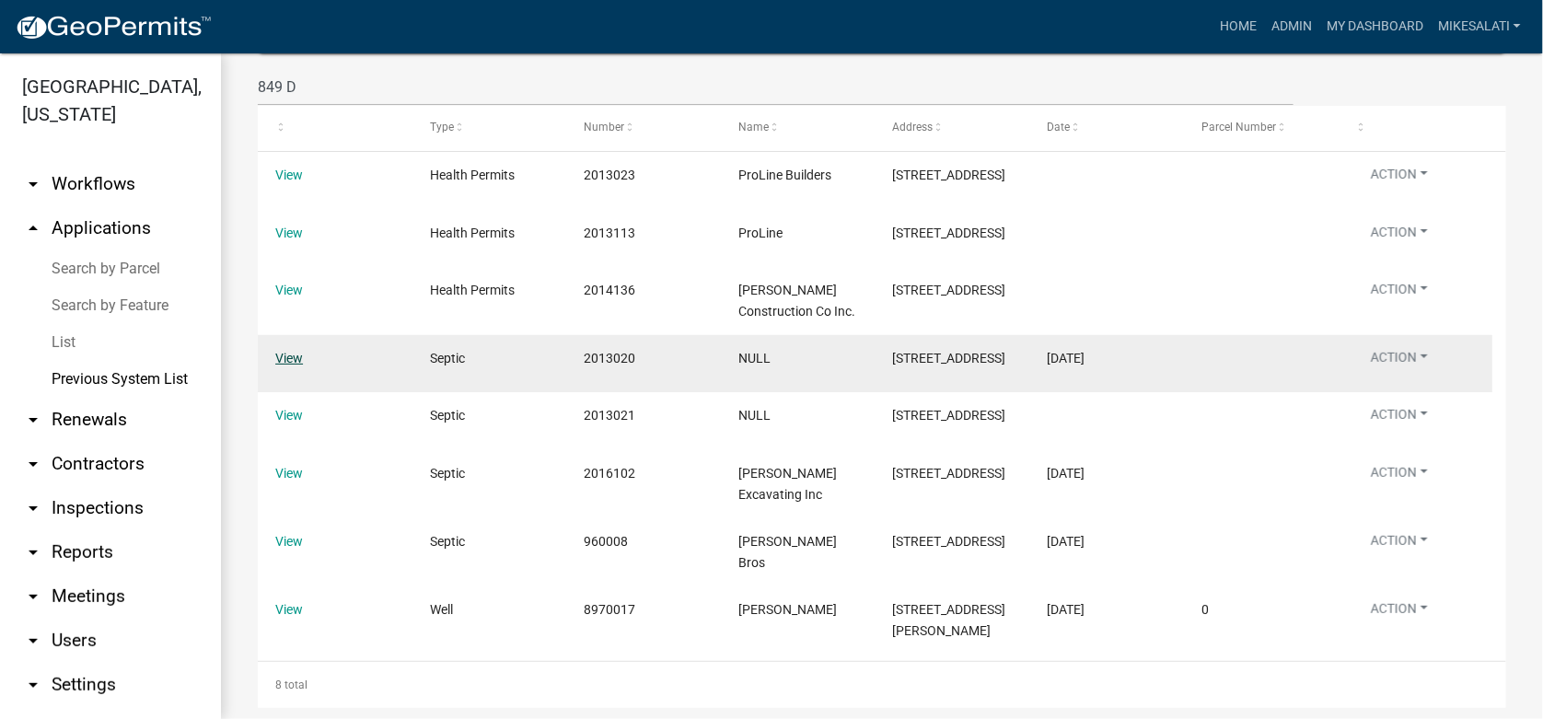  I want to click on span: 2014136, so click(609, 290).